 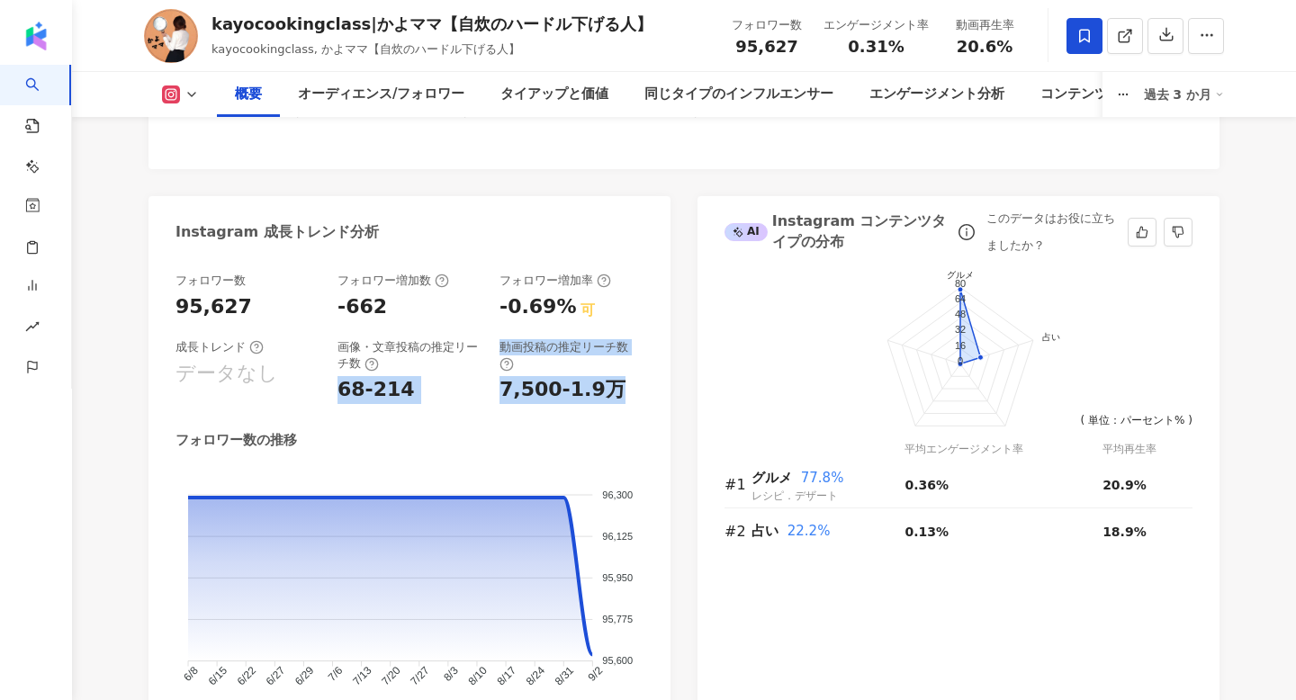 What do you see at coordinates (410, 356) in the screenshot?
I see `div: 画像・文章投稿の推定リーチ数` at bounding box center [410, 356].